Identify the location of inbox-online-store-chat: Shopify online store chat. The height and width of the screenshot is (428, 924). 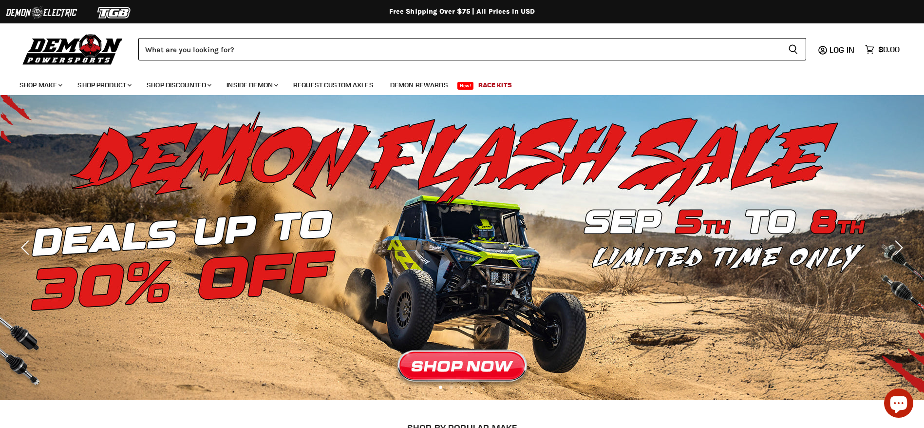
(899, 404).